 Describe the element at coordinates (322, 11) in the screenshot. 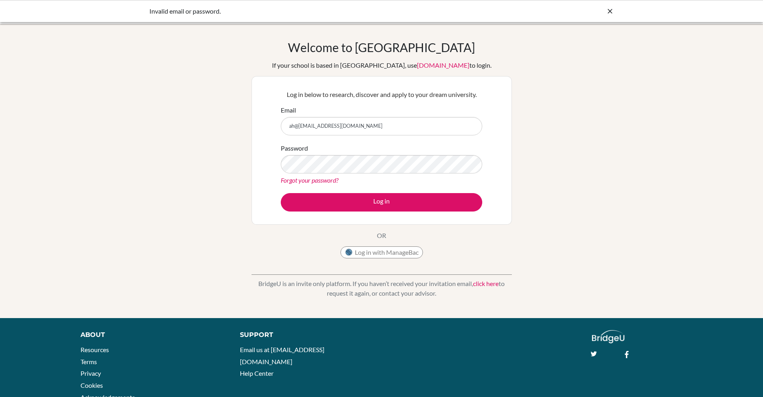

I see `div: Invalid email or password.` at that location.